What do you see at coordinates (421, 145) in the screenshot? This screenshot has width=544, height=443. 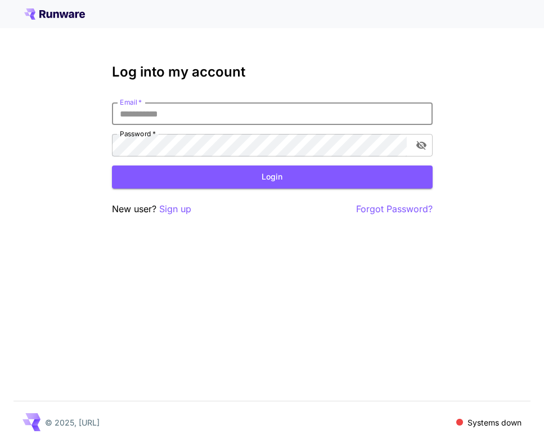 I see `button: toggle password visibility` at bounding box center [421, 145].